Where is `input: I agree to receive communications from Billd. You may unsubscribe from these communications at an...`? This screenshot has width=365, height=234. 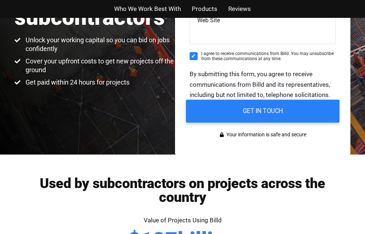 input: I agree to receive communications from Billd. You may unsubscribe from these communications at an... is located at coordinates (194, 56).